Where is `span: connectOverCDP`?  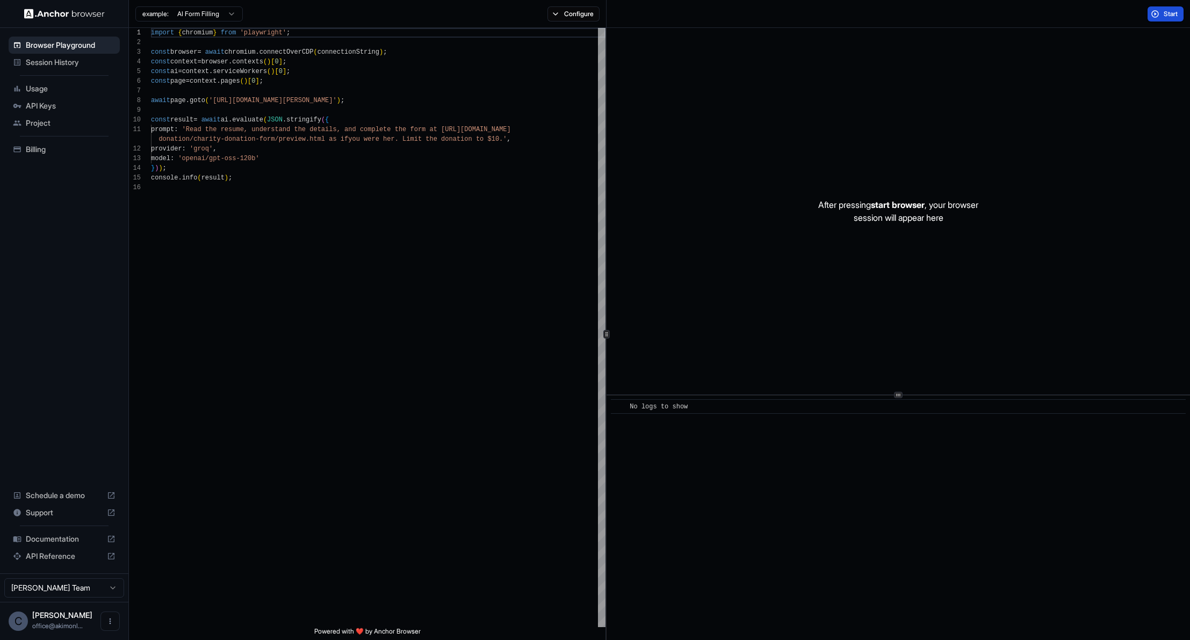
span: connectOverCDP is located at coordinates (286, 52).